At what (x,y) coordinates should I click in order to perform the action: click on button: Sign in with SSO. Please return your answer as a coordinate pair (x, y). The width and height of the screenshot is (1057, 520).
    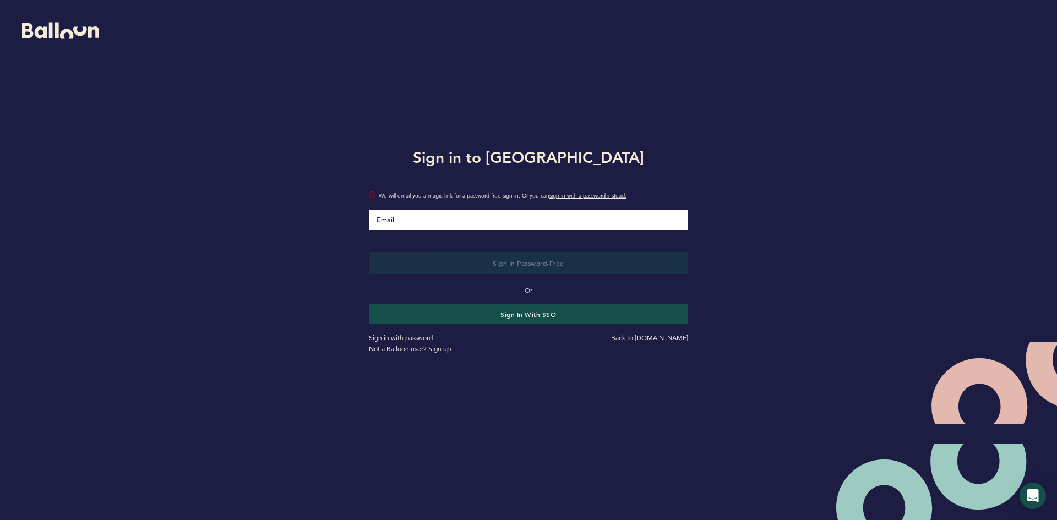
    Looking at the image, I should click on (528, 314).